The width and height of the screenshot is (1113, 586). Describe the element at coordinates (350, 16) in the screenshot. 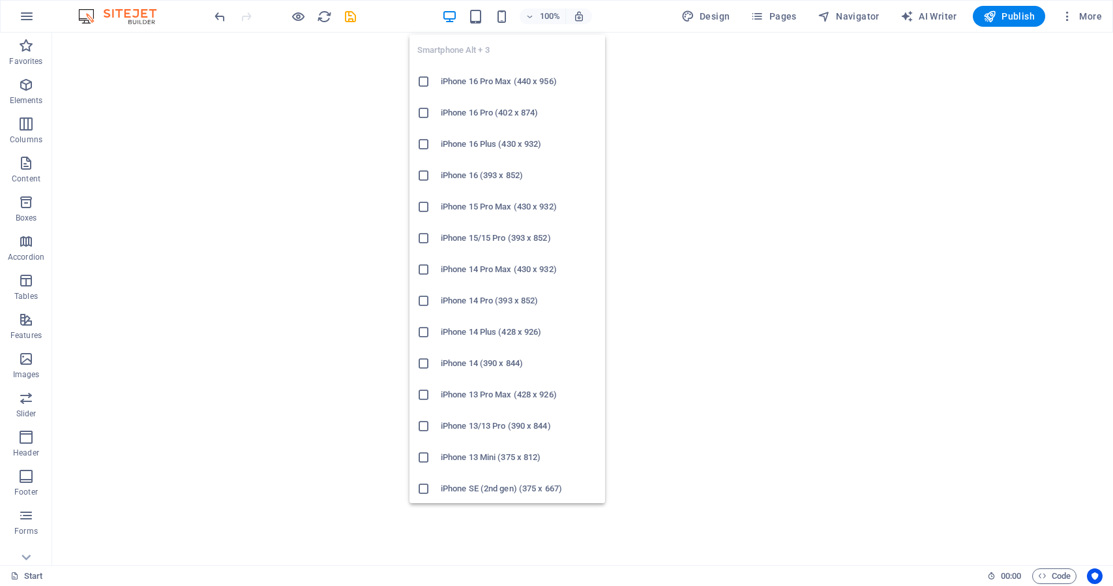

I see `button: save` at that location.